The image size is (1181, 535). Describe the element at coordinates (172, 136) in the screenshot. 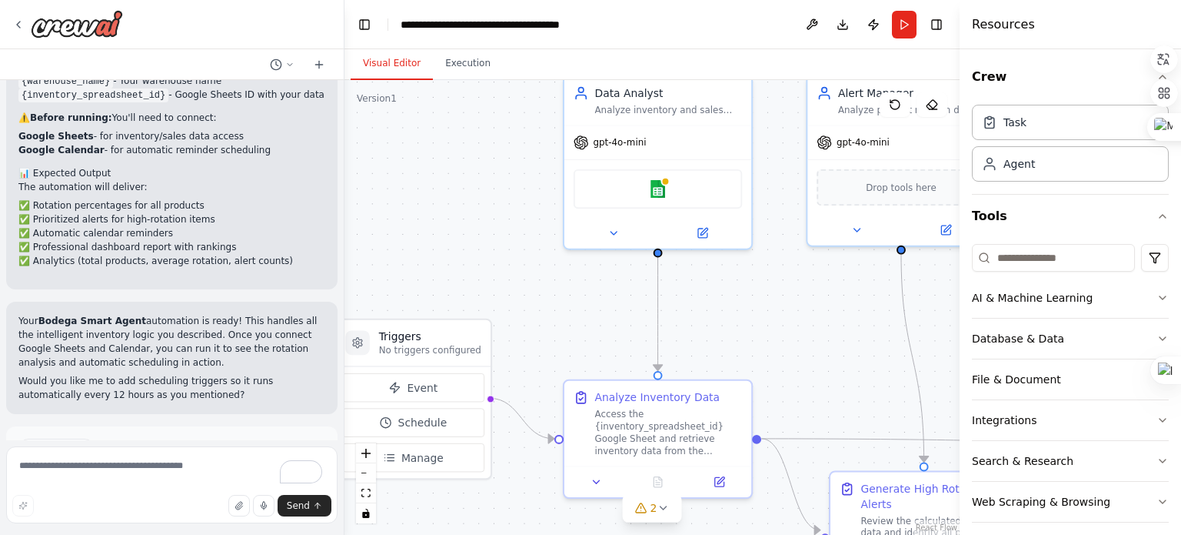

I see `li: - for inventory/sales data access` at that location.